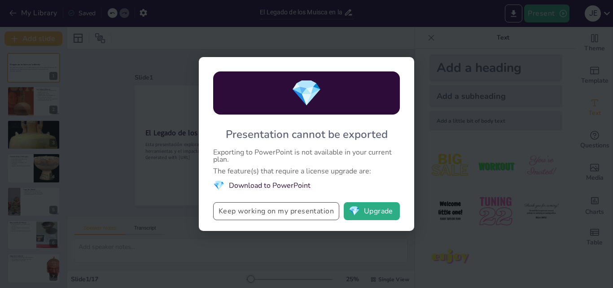  Describe the element at coordinates (306, 134) in the screenshot. I see `div: Presentation cannot be exported` at that location.